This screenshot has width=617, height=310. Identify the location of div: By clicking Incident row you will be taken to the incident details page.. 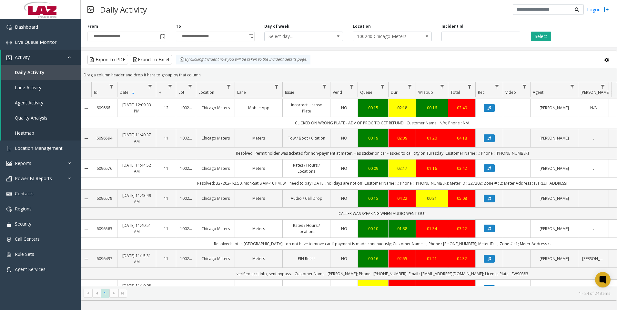
(243, 60).